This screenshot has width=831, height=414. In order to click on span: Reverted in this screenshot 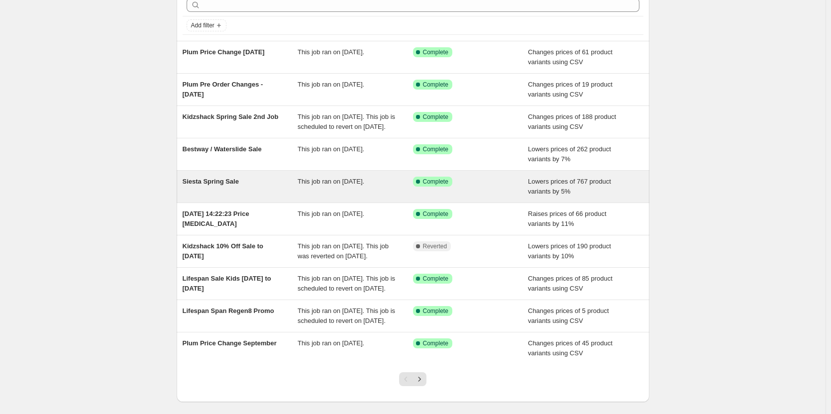, I will do `click(435, 246)`.